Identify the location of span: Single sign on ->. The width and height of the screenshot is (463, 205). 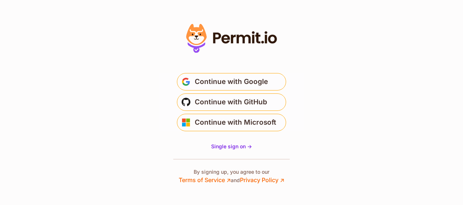
(231, 146).